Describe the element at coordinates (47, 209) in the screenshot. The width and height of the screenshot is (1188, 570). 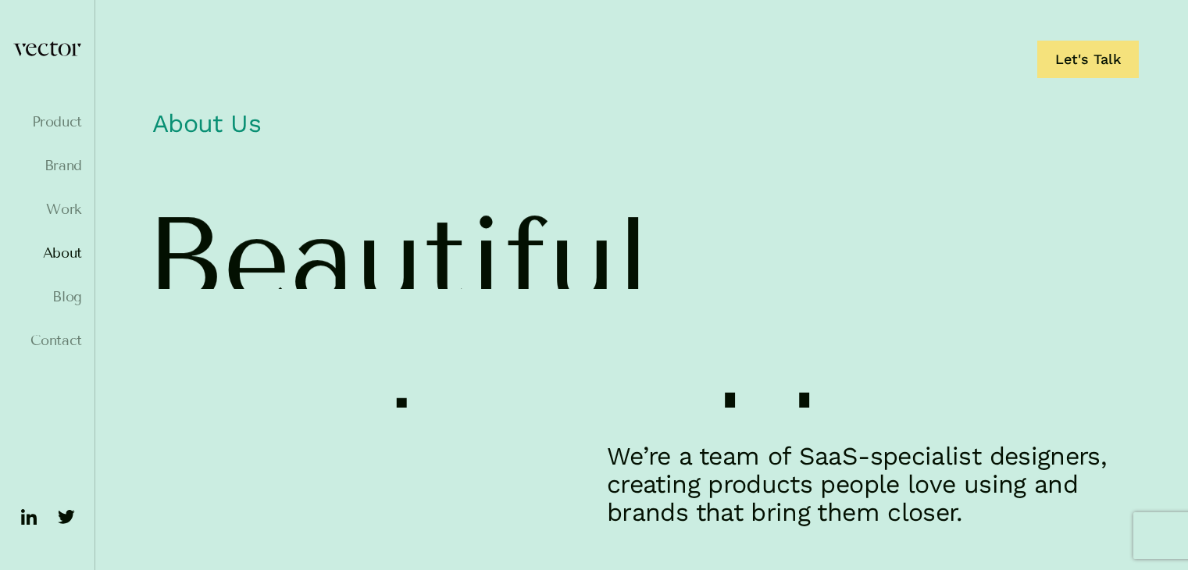
I see `a: Work` at that location.